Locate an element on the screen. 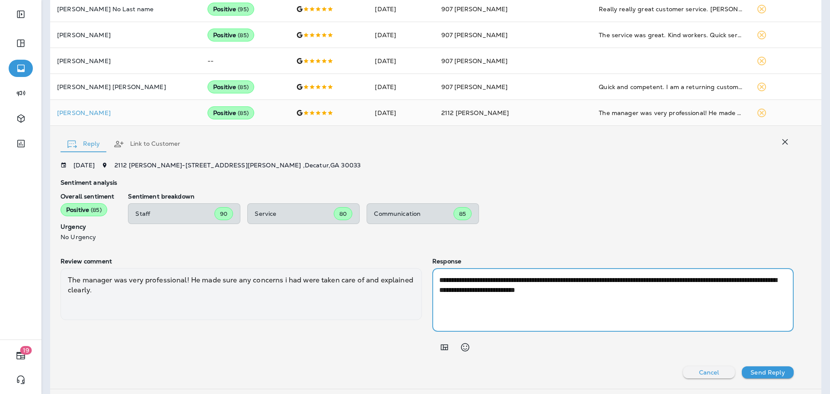  span: 90 is located at coordinates (224, 214).